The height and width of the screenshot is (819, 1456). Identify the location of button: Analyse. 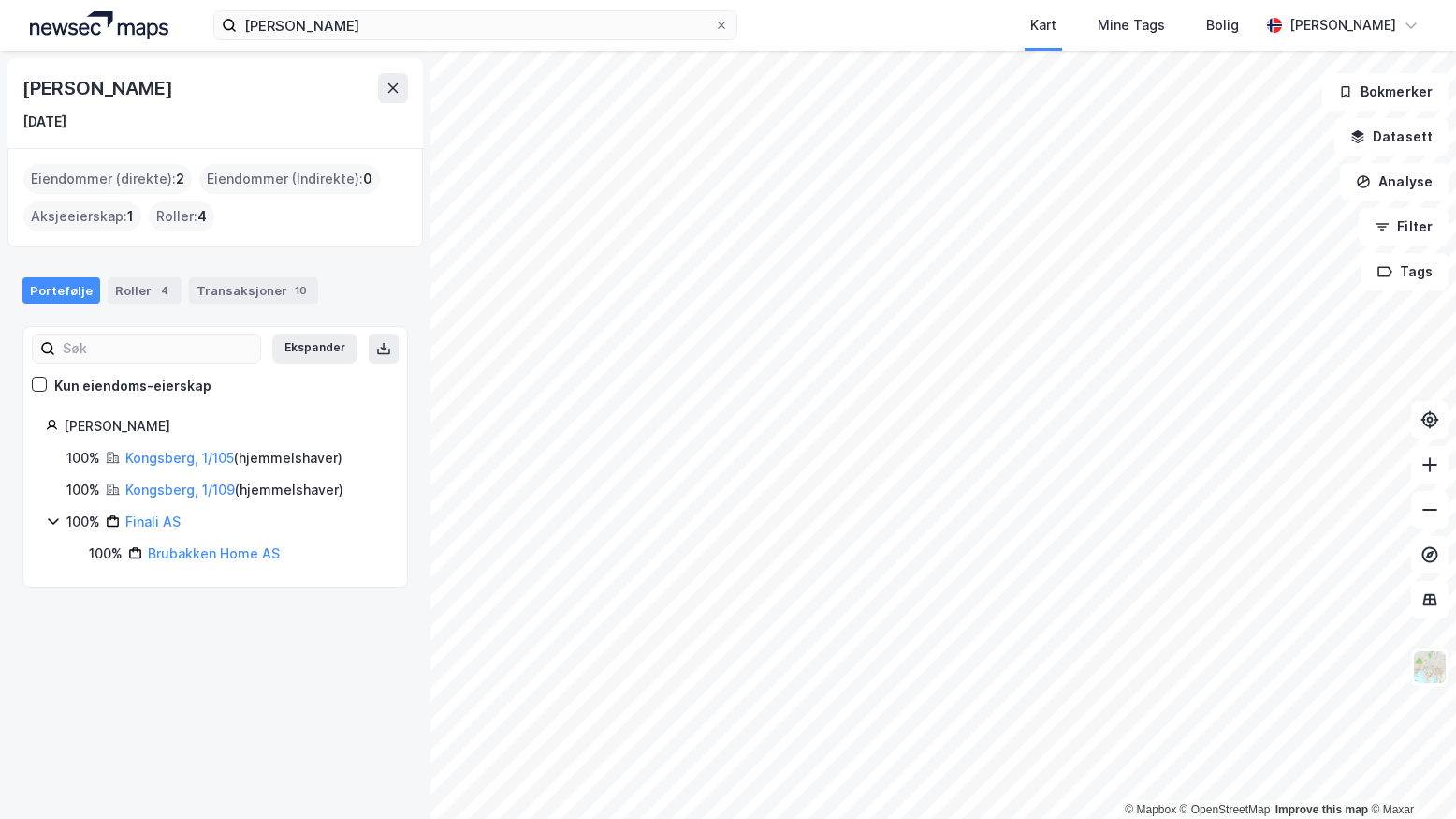
(1395, 182).